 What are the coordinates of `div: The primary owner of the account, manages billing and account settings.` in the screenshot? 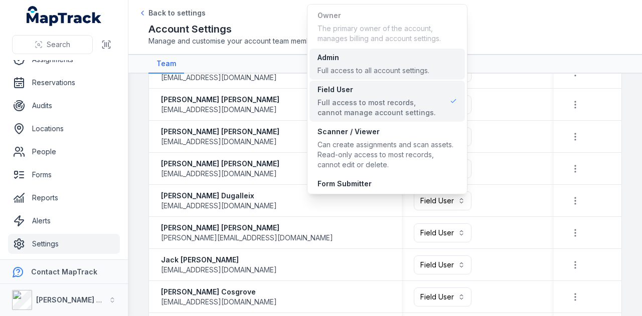 It's located at (387, 34).